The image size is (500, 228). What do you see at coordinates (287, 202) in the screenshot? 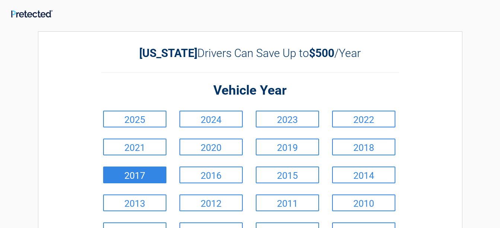
I see `a: 2011` at bounding box center [287, 202].